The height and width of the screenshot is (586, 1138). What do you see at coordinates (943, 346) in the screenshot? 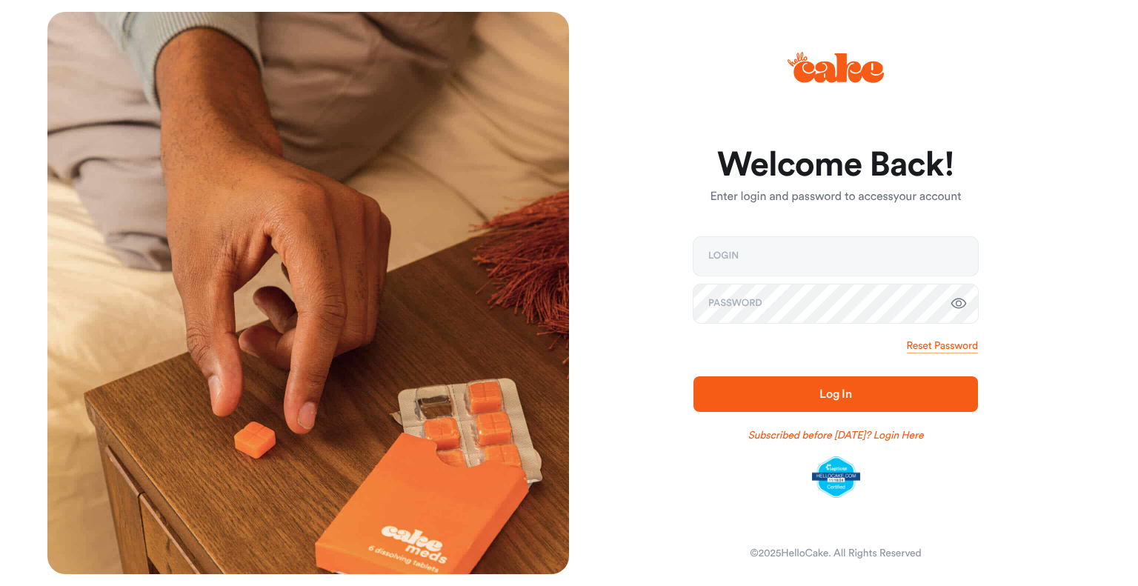
I see `a: Reset Password` at bounding box center [943, 346].